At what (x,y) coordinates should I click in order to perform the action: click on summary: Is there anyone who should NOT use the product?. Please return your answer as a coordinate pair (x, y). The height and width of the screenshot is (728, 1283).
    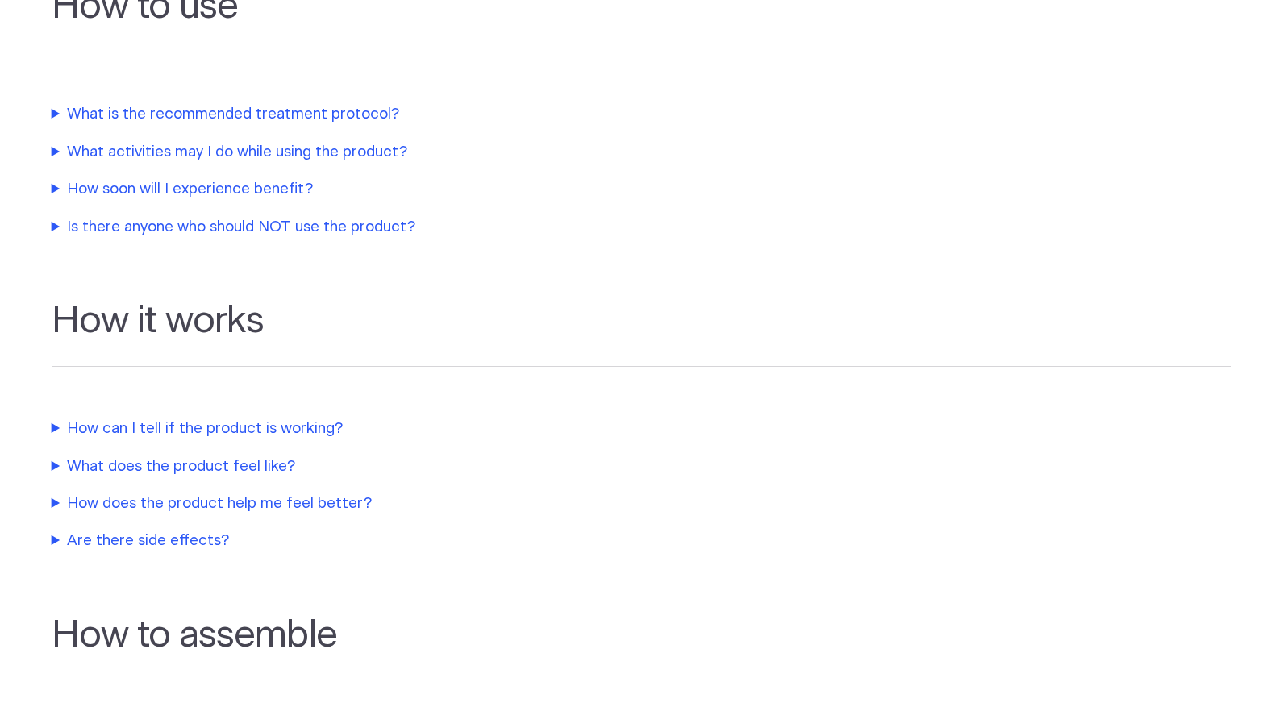
    Looking at the image, I should click on (390, 227).